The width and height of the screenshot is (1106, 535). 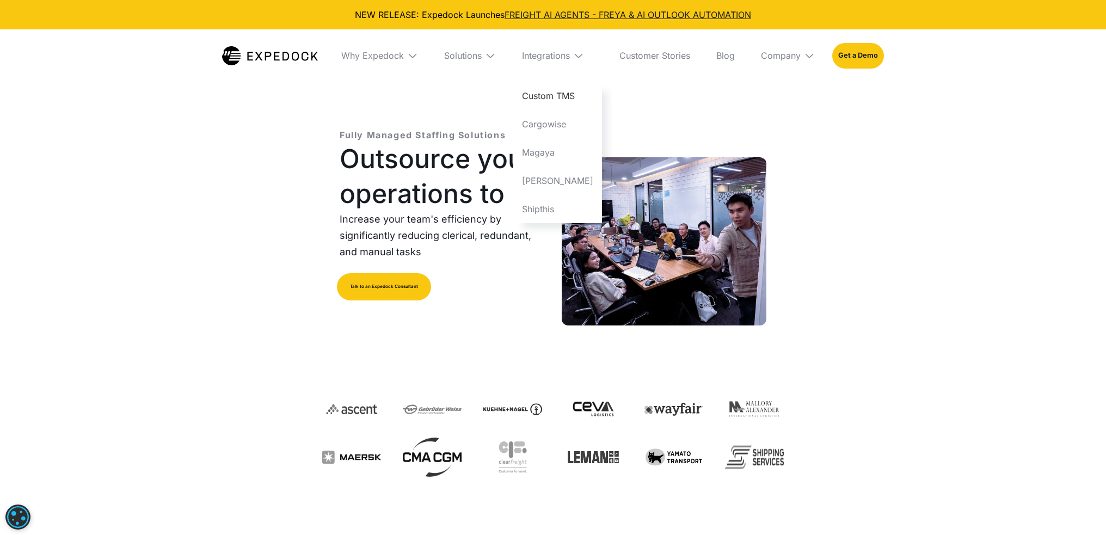 What do you see at coordinates (442, 236) in the screenshot?
I see `p: Increase your team's efficiency by significantly reducing clerical, redundant, and manual tasks` at bounding box center [442, 236].